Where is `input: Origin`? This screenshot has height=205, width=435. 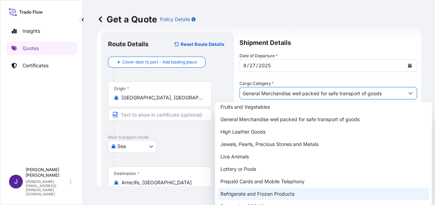 input: Origin is located at coordinates (162, 98).